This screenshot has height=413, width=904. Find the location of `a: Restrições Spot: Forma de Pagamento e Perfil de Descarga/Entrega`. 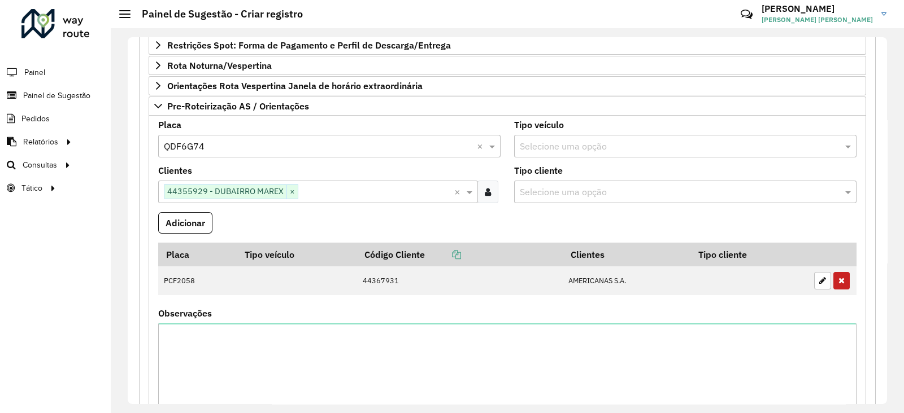

a: Restrições Spot: Forma de Pagamento e Perfil de Descarga/Entrega is located at coordinates (507, 45).